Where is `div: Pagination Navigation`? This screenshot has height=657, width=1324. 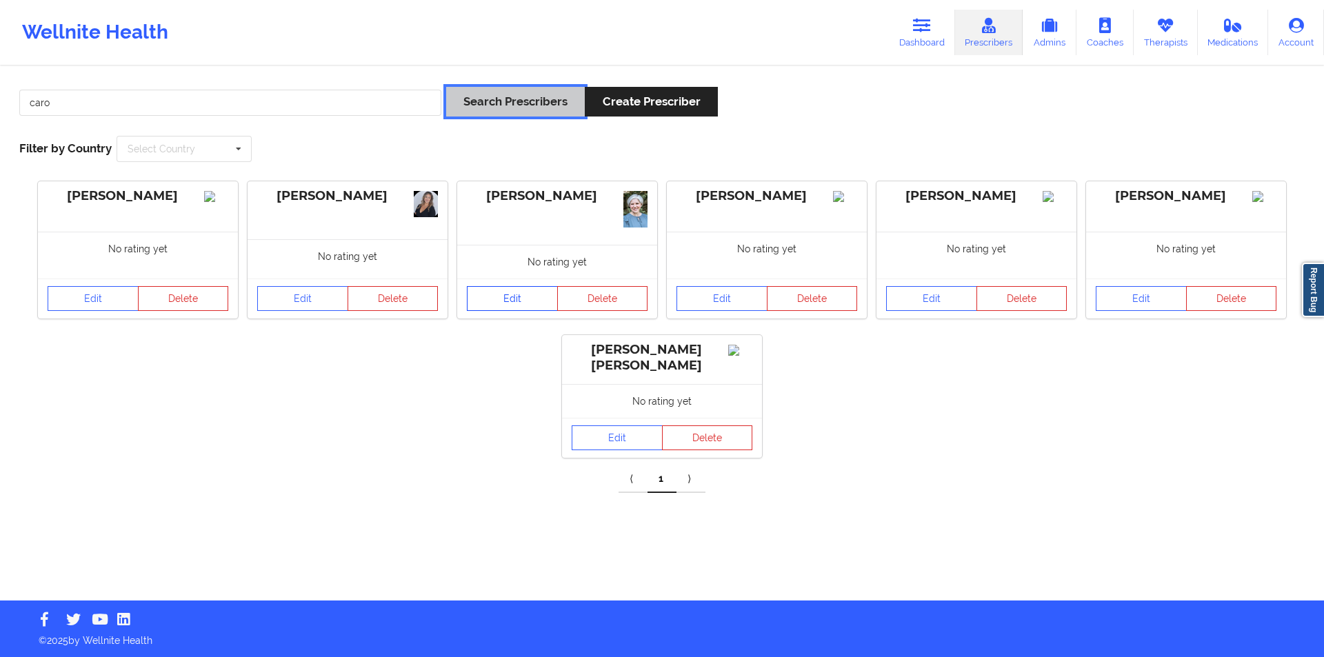
div: Pagination Navigation is located at coordinates (662, 479).